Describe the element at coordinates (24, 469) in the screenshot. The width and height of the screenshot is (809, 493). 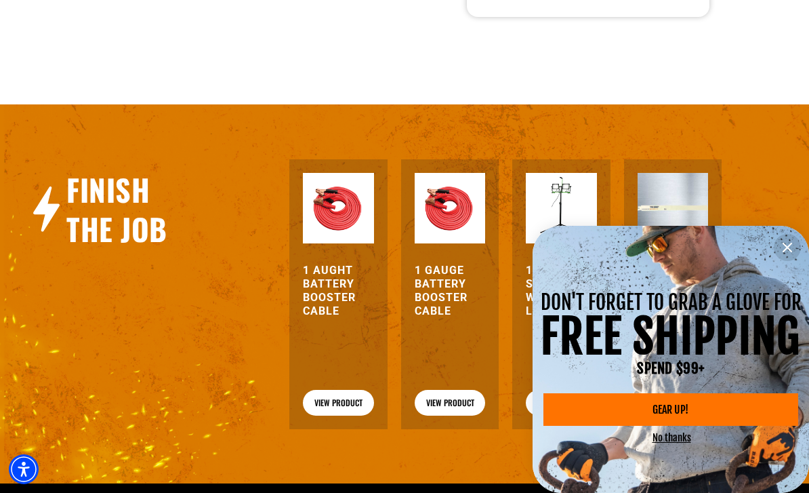
I see `div: Accessibility Menu` at that location.